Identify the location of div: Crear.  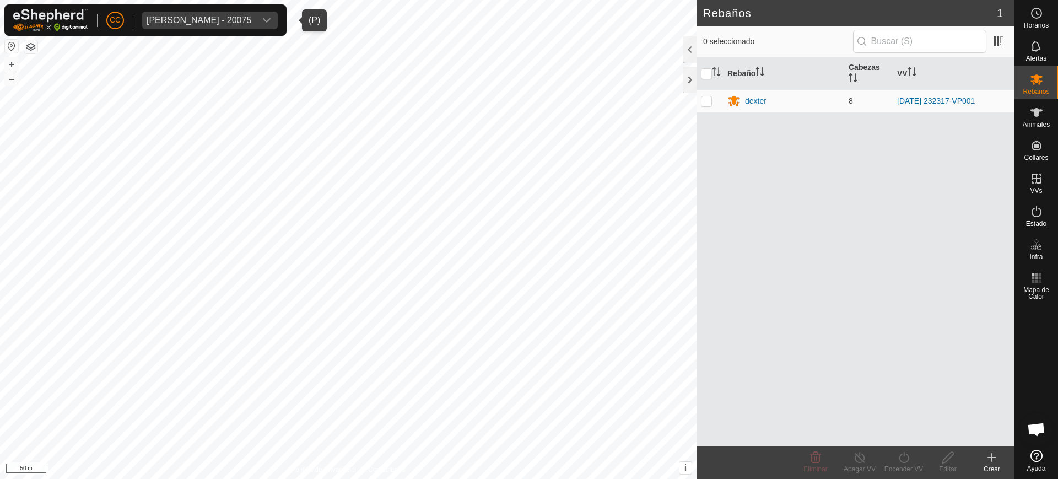
(992, 469).